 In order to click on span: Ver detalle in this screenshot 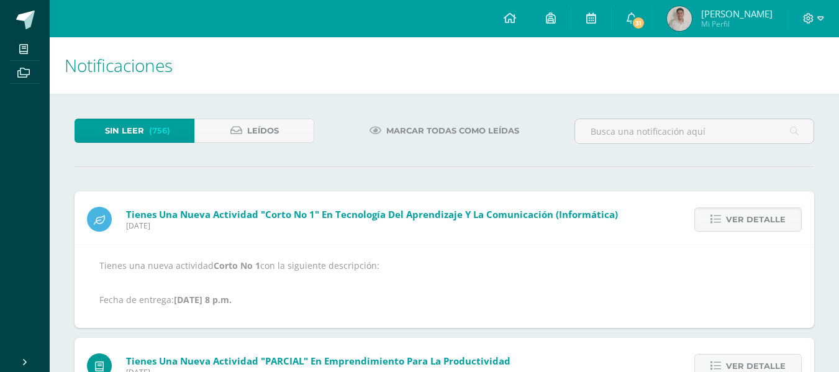, I will do `click(756, 219)`.